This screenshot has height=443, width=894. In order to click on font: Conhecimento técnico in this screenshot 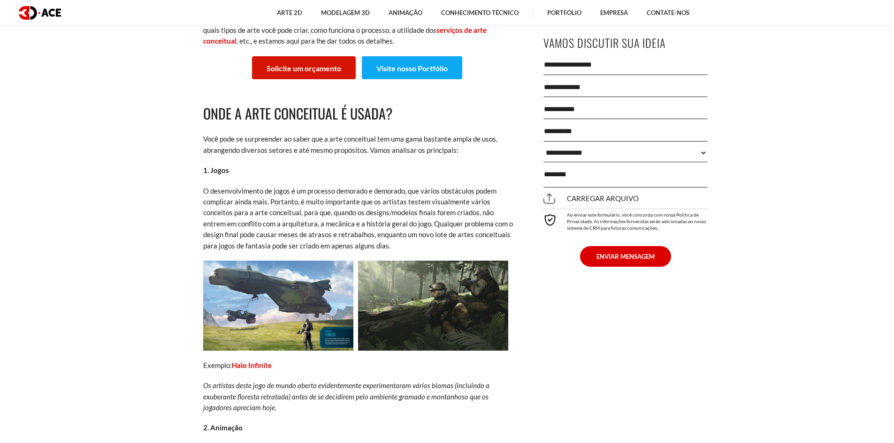, I will do `click(480, 13)`.